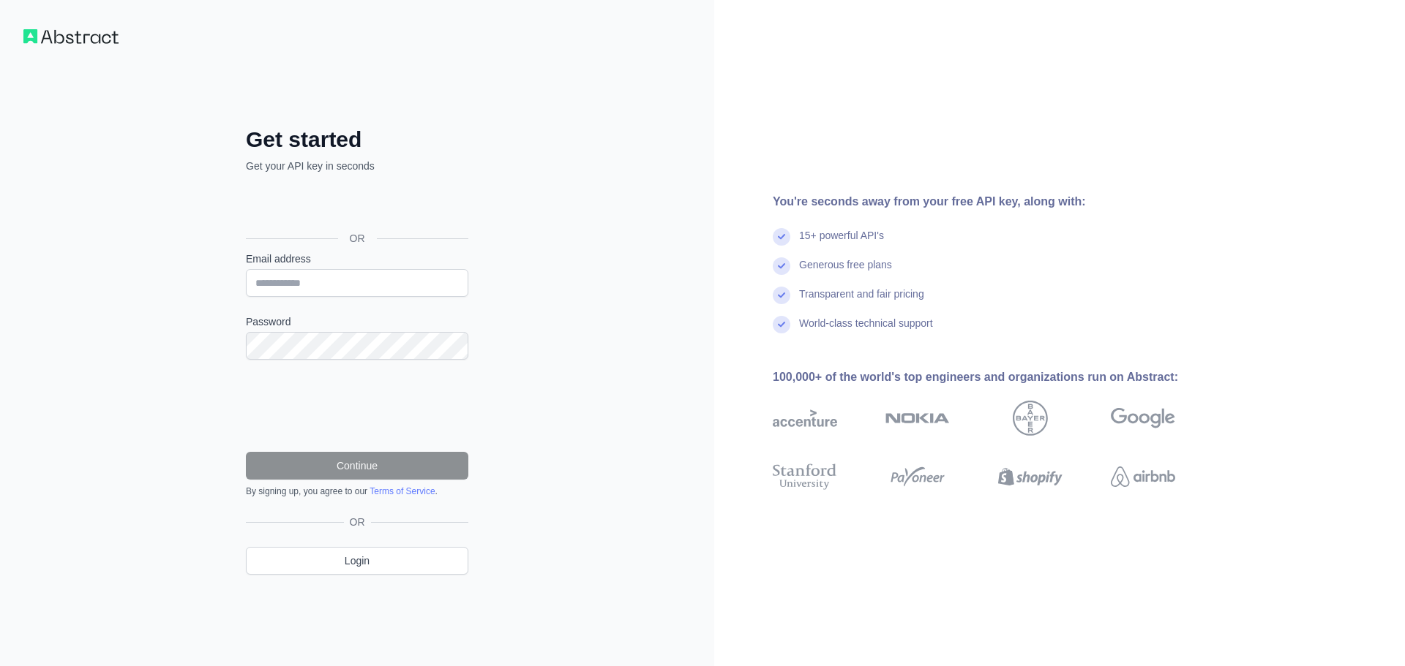 The image size is (1405, 666). What do you see at coordinates (865, 331) in the screenshot?
I see `div: World-class technical support` at bounding box center [865, 331].